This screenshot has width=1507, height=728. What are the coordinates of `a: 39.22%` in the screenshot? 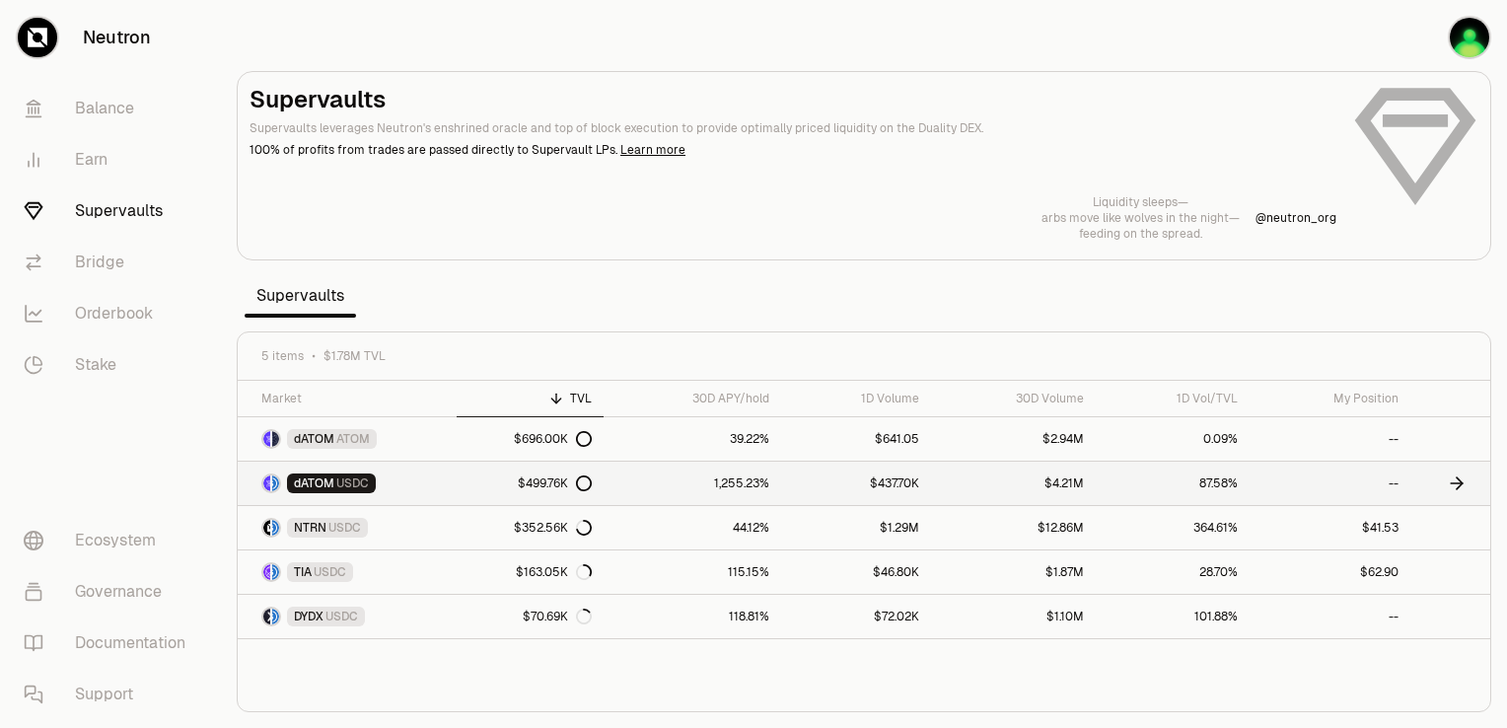 It's located at (693, 439).